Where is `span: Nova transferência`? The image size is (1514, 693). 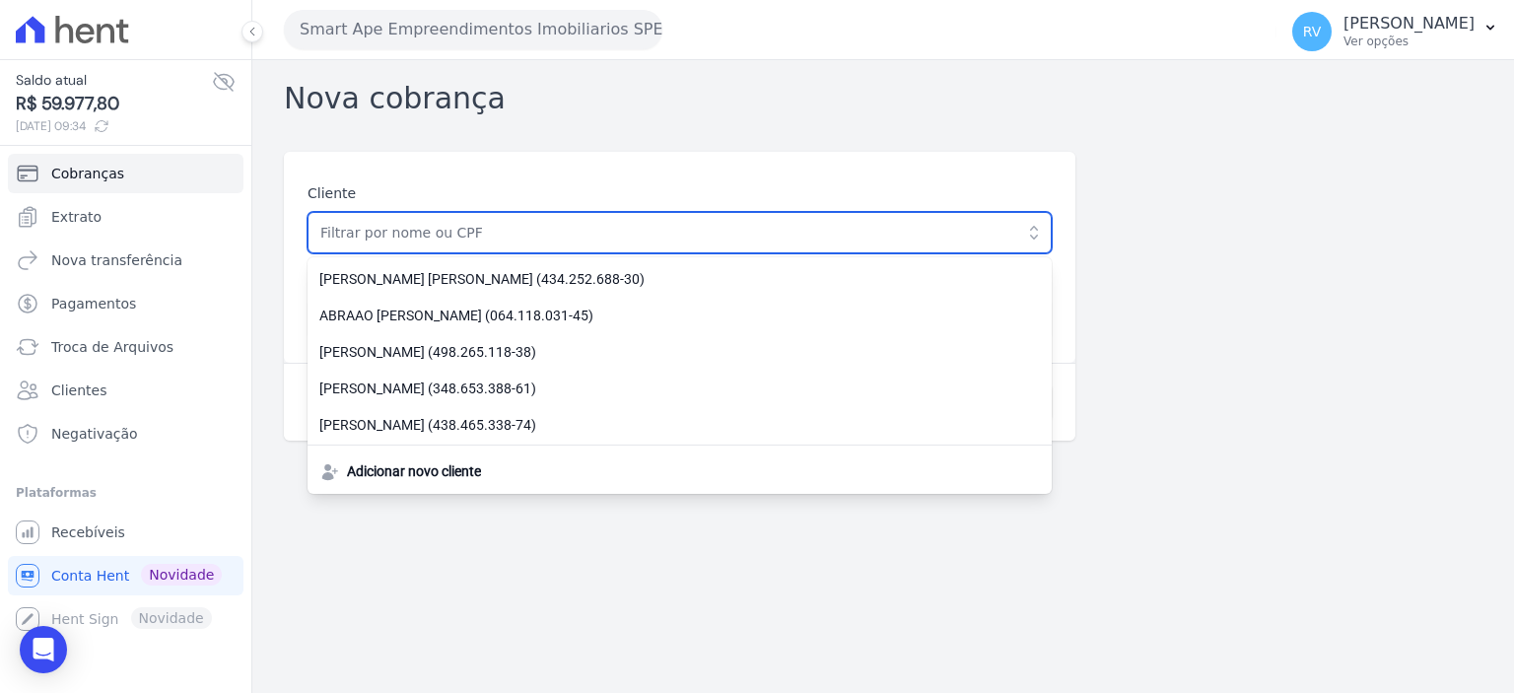 span: Nova transferência is located at coordinates (116, 260).